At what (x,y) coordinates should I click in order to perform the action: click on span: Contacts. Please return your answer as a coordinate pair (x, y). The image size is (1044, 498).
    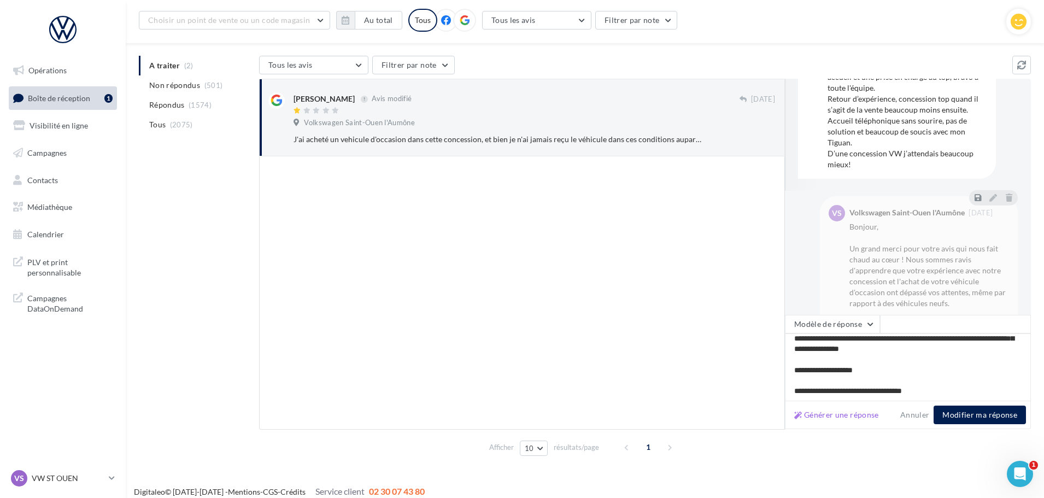
    Looking at the image, I should click on (43, 179).